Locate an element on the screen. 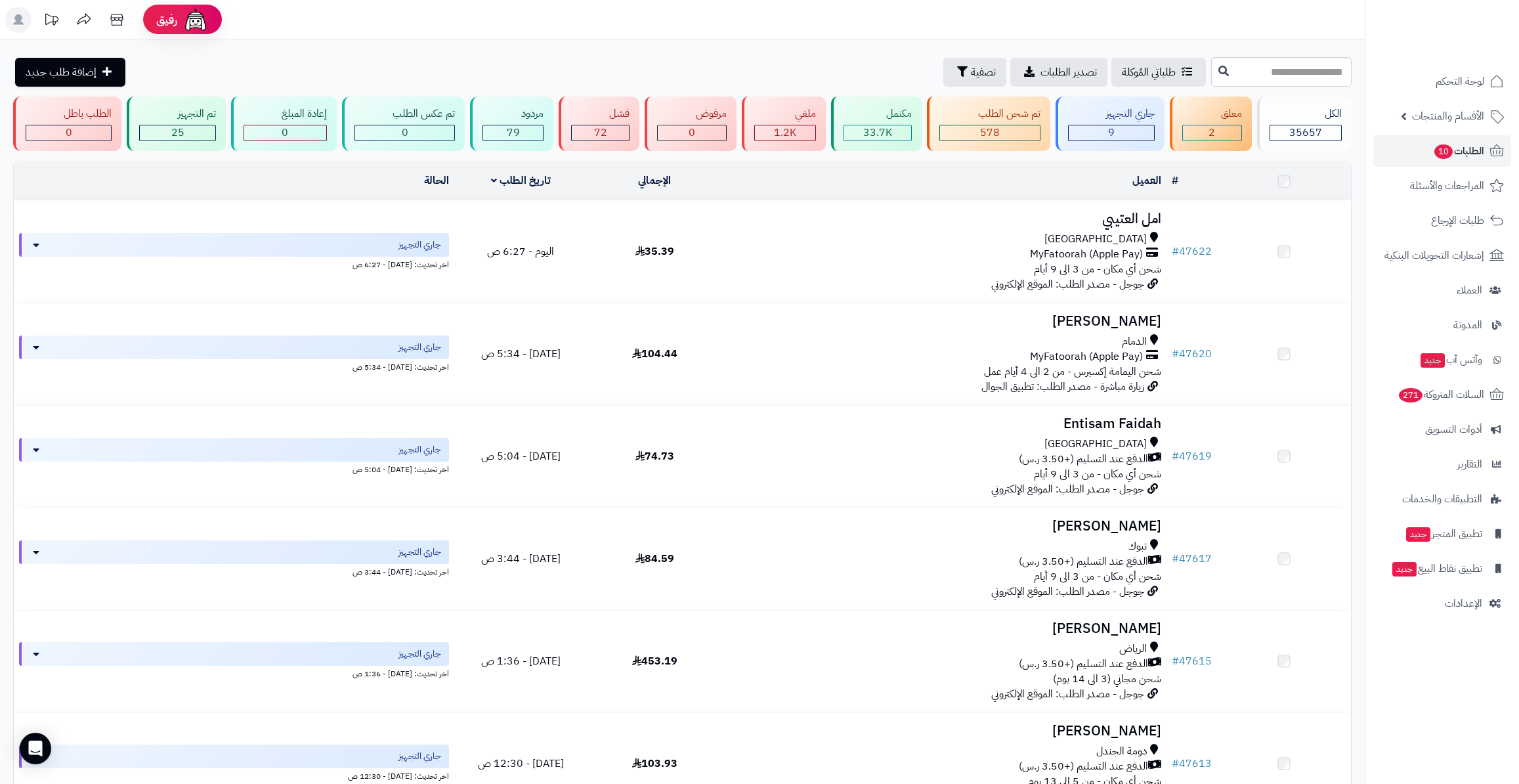  a: تم عكس الطلب 0 is located at coordinates (403, 123).